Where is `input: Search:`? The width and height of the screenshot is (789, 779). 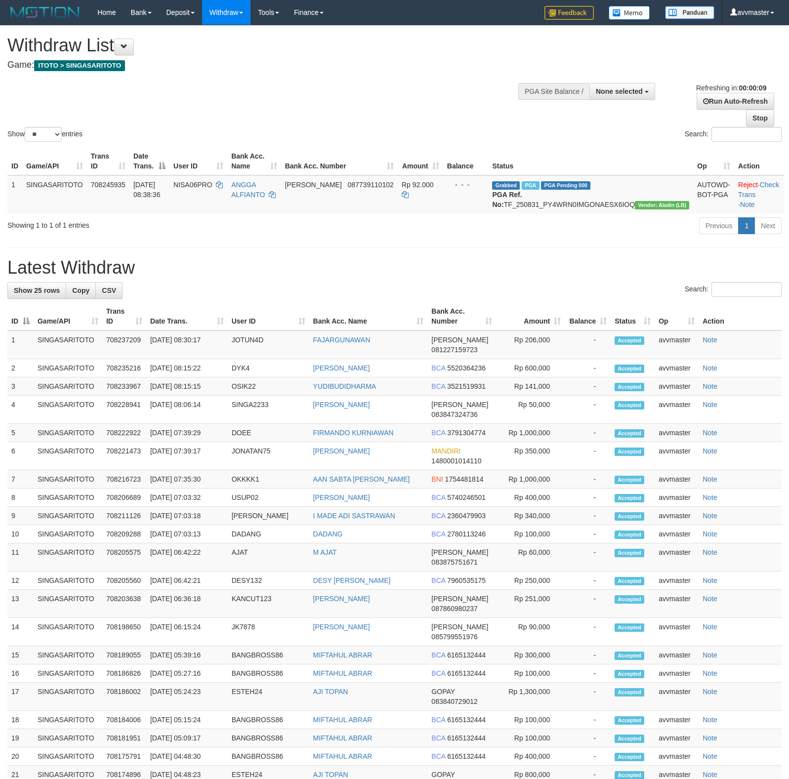
input: Search: is located at coordinates (746, 134).